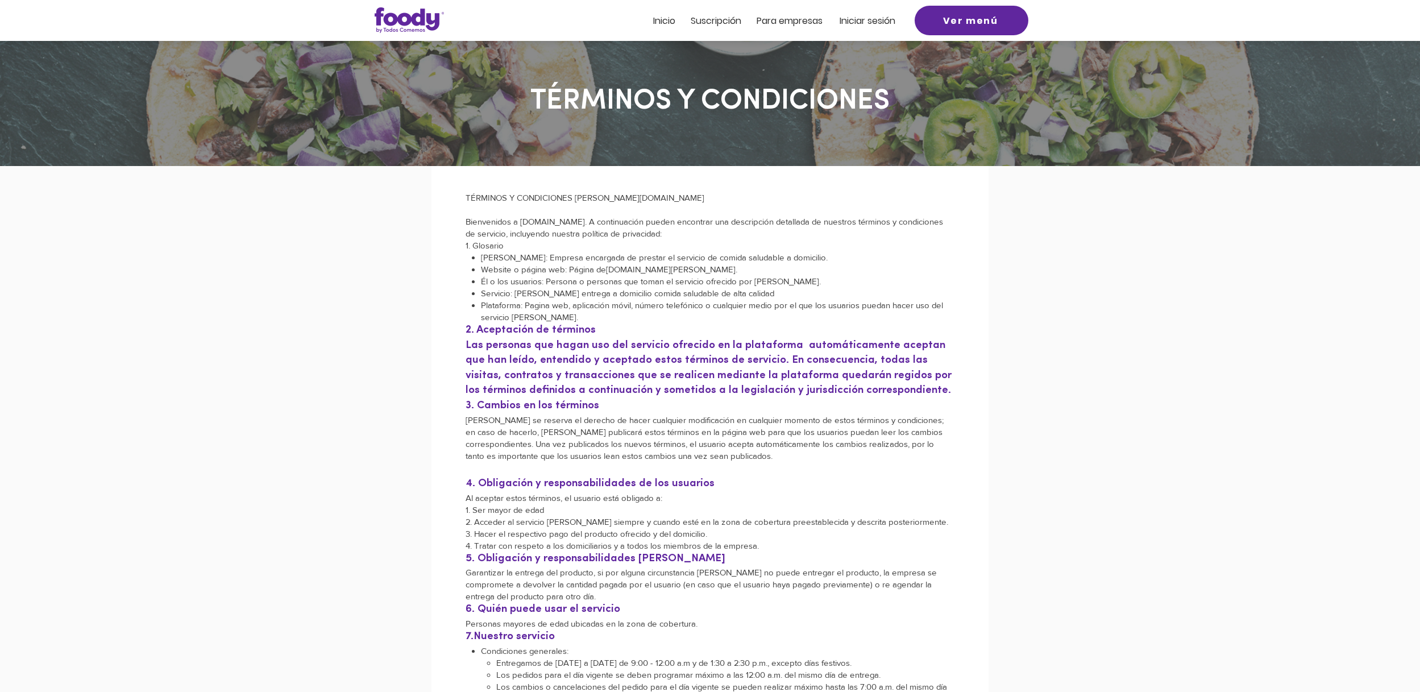 This screenshot has width=1420, height=692. What do you see at coordinates (716, 20) in the screenshot?
I see `span: Suscripción` at bounding box center [716, 20].